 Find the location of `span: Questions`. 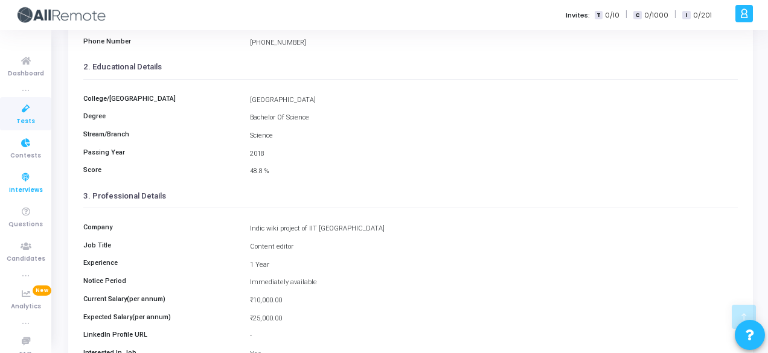

span: Questions is located at coordinates (25, 225).